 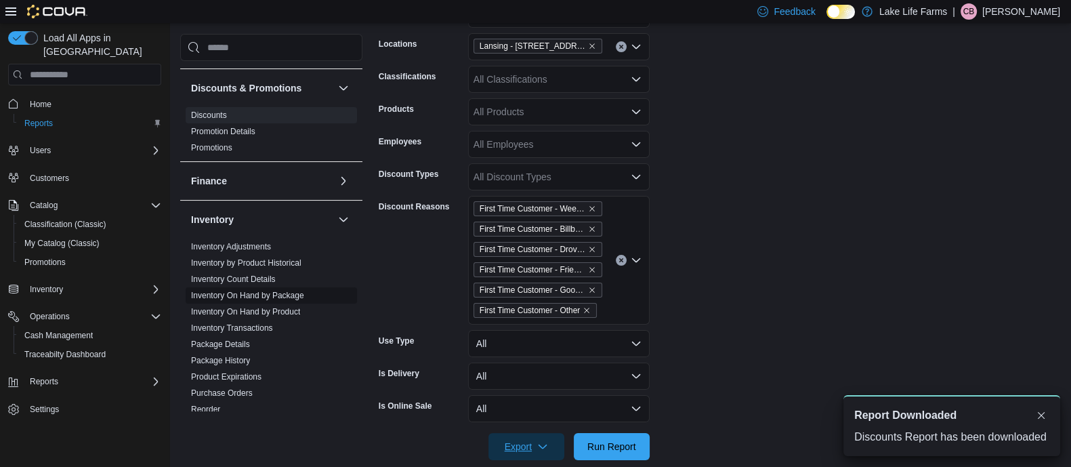 What do you see at coordinates (343, 181) in the screenshot?
I see `button: Finance` at bounding box center [343, 181].